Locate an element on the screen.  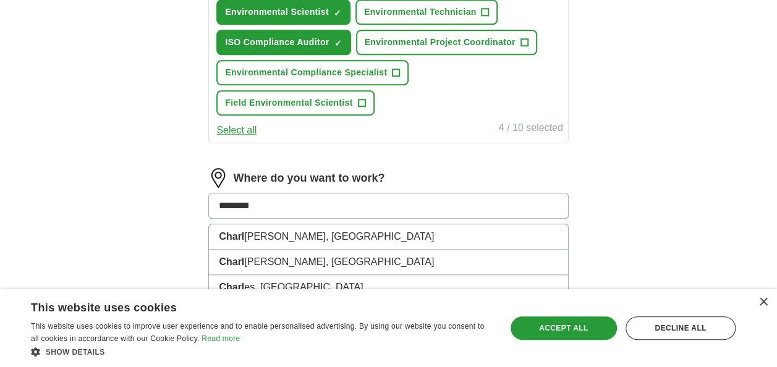
span: Environmental Technician is located at coordinates (420, 12).